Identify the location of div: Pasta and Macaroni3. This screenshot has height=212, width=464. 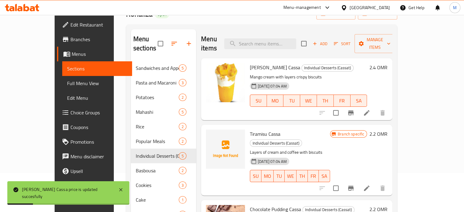
(164, 83).